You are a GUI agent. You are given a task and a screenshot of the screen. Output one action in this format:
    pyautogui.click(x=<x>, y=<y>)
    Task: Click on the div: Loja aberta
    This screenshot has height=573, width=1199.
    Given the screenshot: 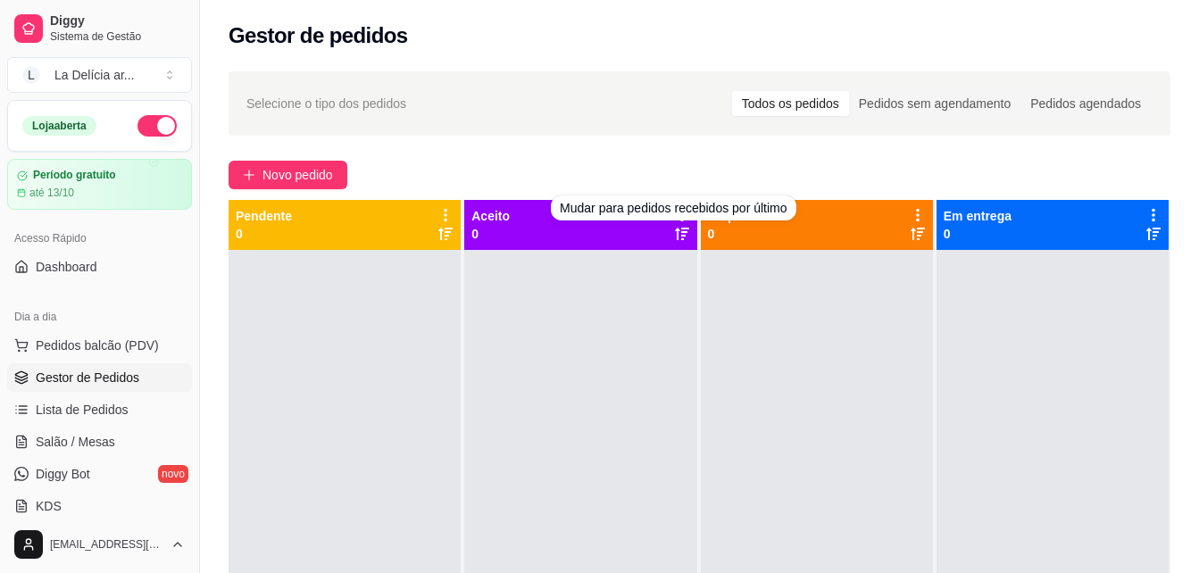 What is the action you would take?
    pyautogui.click(x=59, y=126)
    